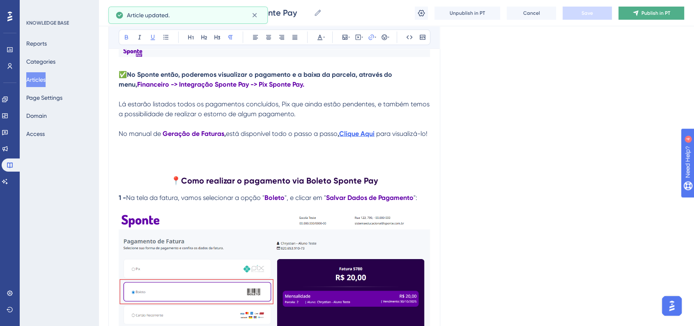 This screenshot has width=694, height=326. Describe the element at coordinates (148, 15) in the screenshot. I see `span: Article updated.` at that location.